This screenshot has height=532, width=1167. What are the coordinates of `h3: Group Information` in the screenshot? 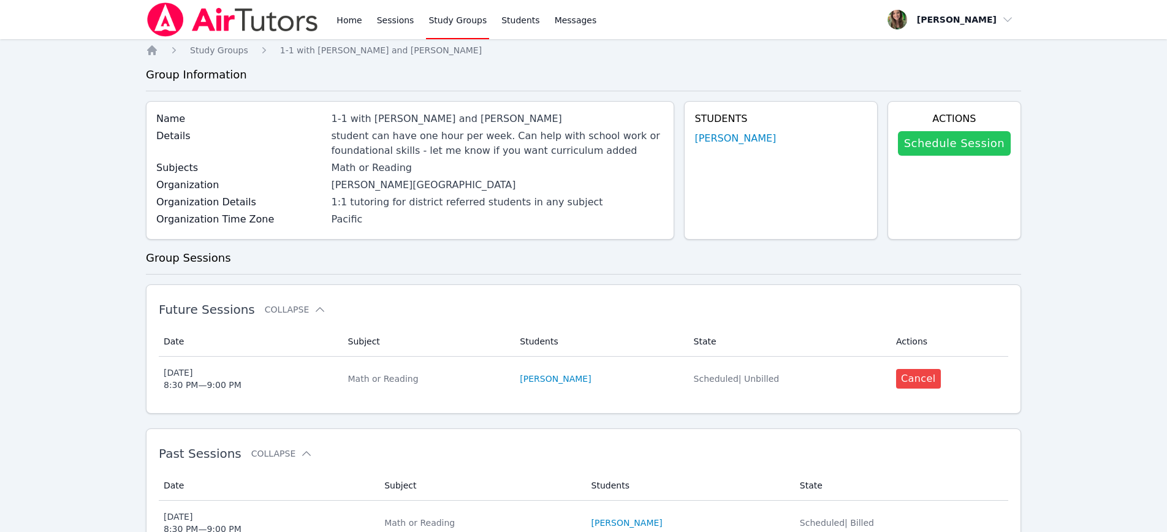 It's located at (584, 75).